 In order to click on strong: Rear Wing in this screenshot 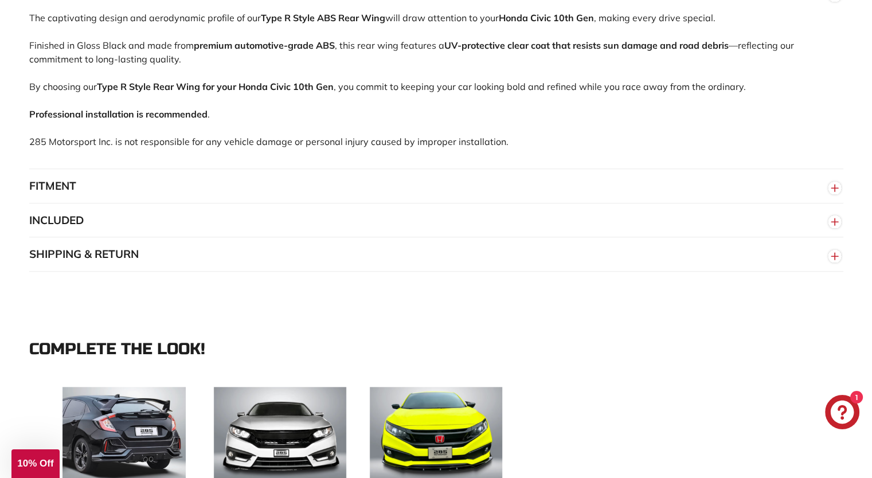, I will do `click(362, 18)`.